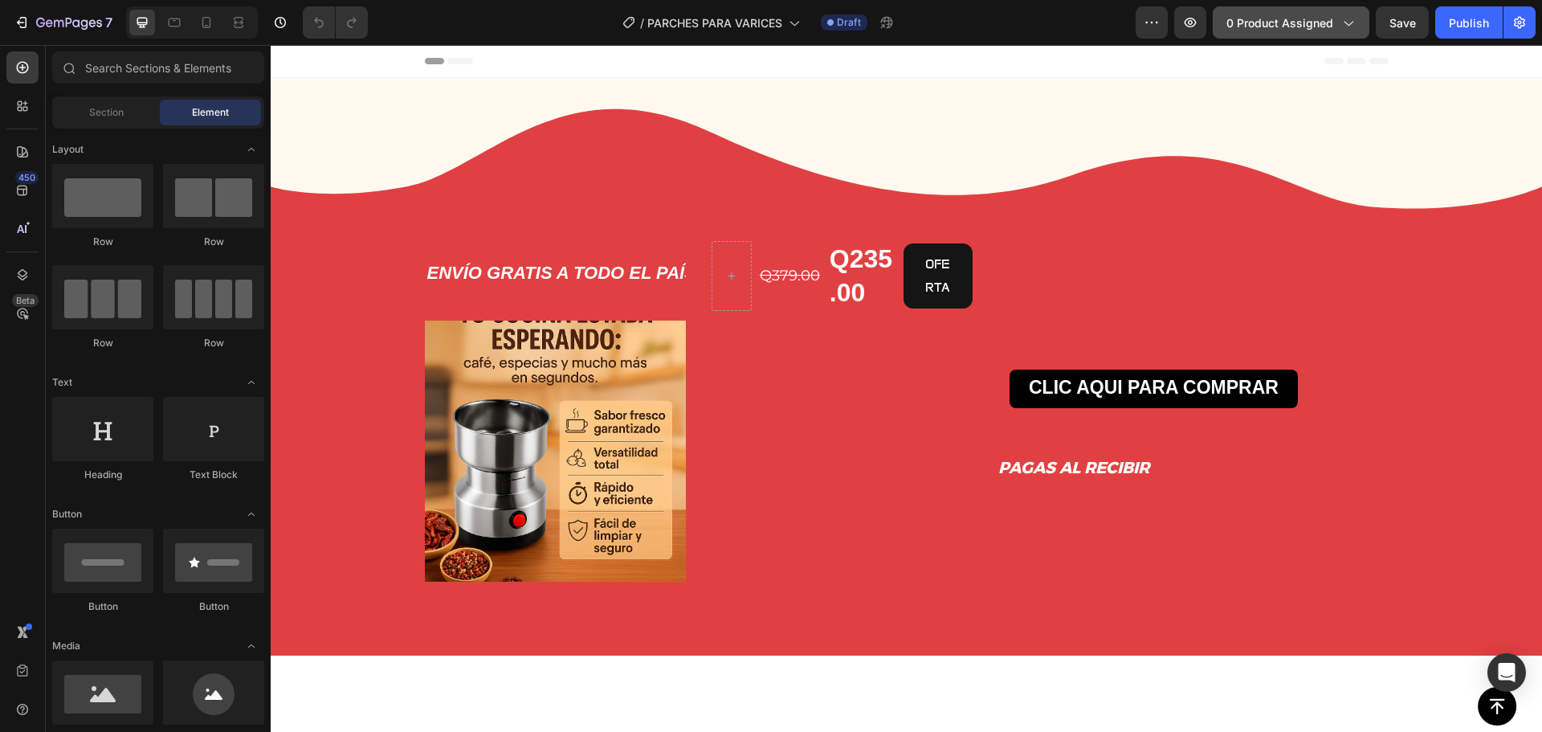 This screenshot has height=732, width=1542. Describe the element at coordinates (1290, 22) in the screenshot. I see `button: 0 product assigned` at that location.